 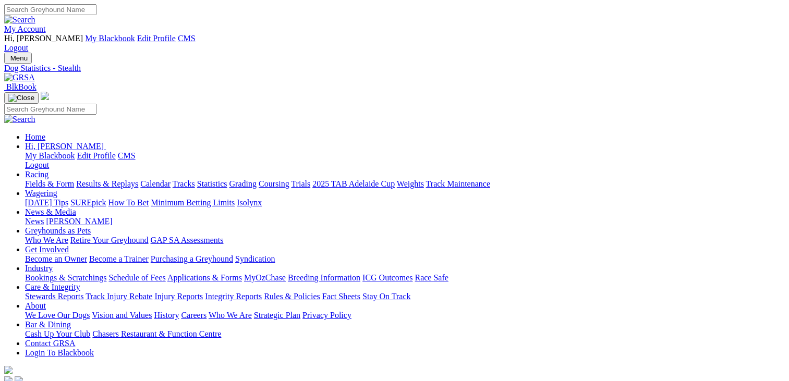 What do you see at coordinates (56, 259) in the screenshot?
I see `a: Become an Owner` at bounding box center [56, 259].